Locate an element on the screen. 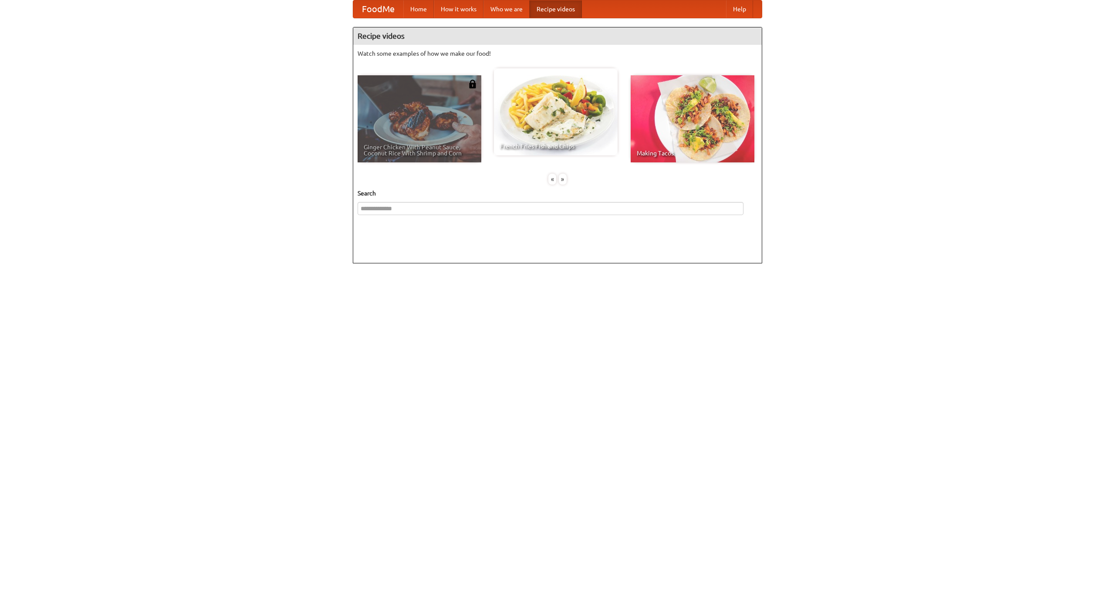  span: French Fries Fish and Chips is located at coordinates (556, 146).